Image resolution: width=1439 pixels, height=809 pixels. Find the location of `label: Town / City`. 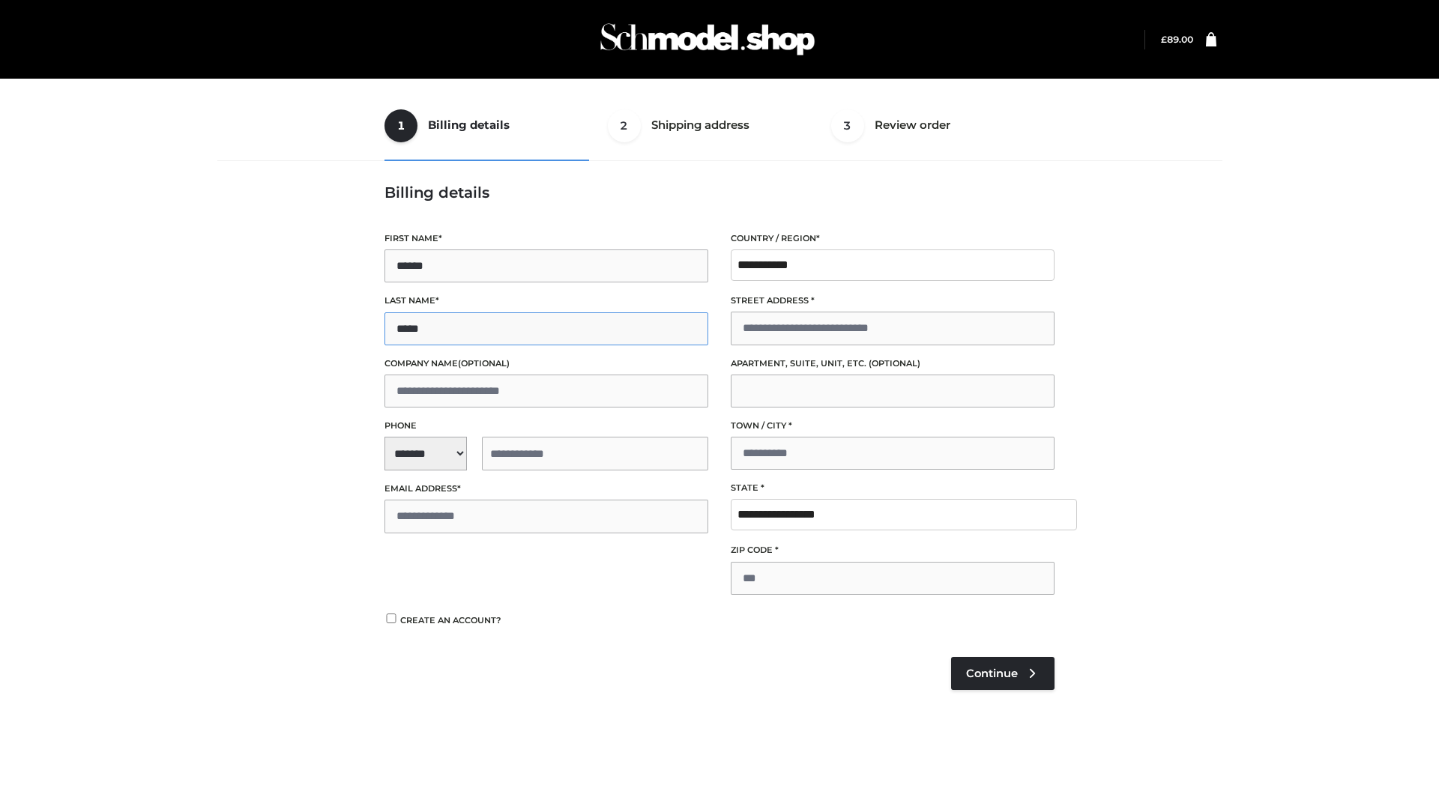

label: Town / City is located at coordinates (892, 426).